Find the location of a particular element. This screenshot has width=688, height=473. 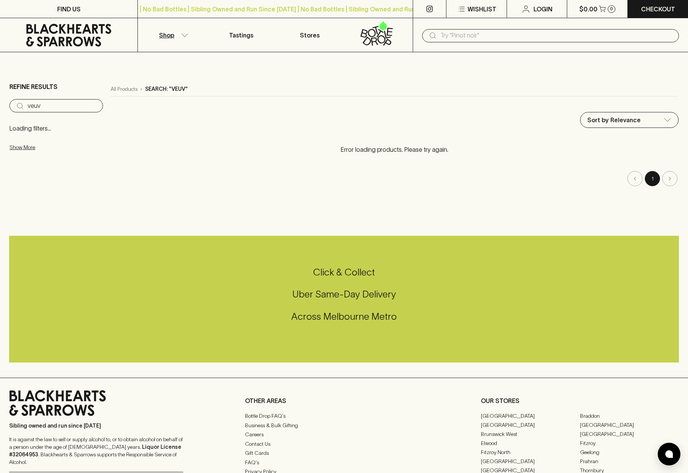

p: It is against the law to sell or supply alcohol to, or to obtain alcohol on behalf of a person un... is located at coordinates (96, 451).